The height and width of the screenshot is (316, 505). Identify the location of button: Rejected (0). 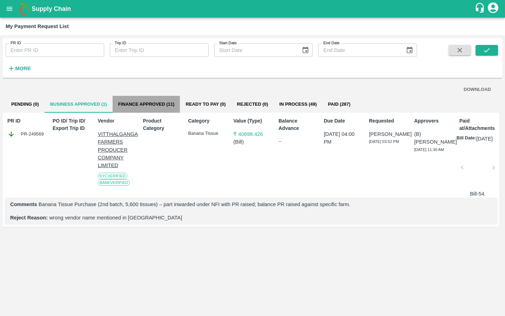
(252, 104).